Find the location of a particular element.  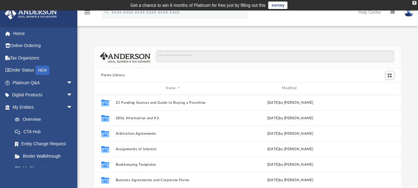

a: CTA Hub is located at coordinates (45, 132).